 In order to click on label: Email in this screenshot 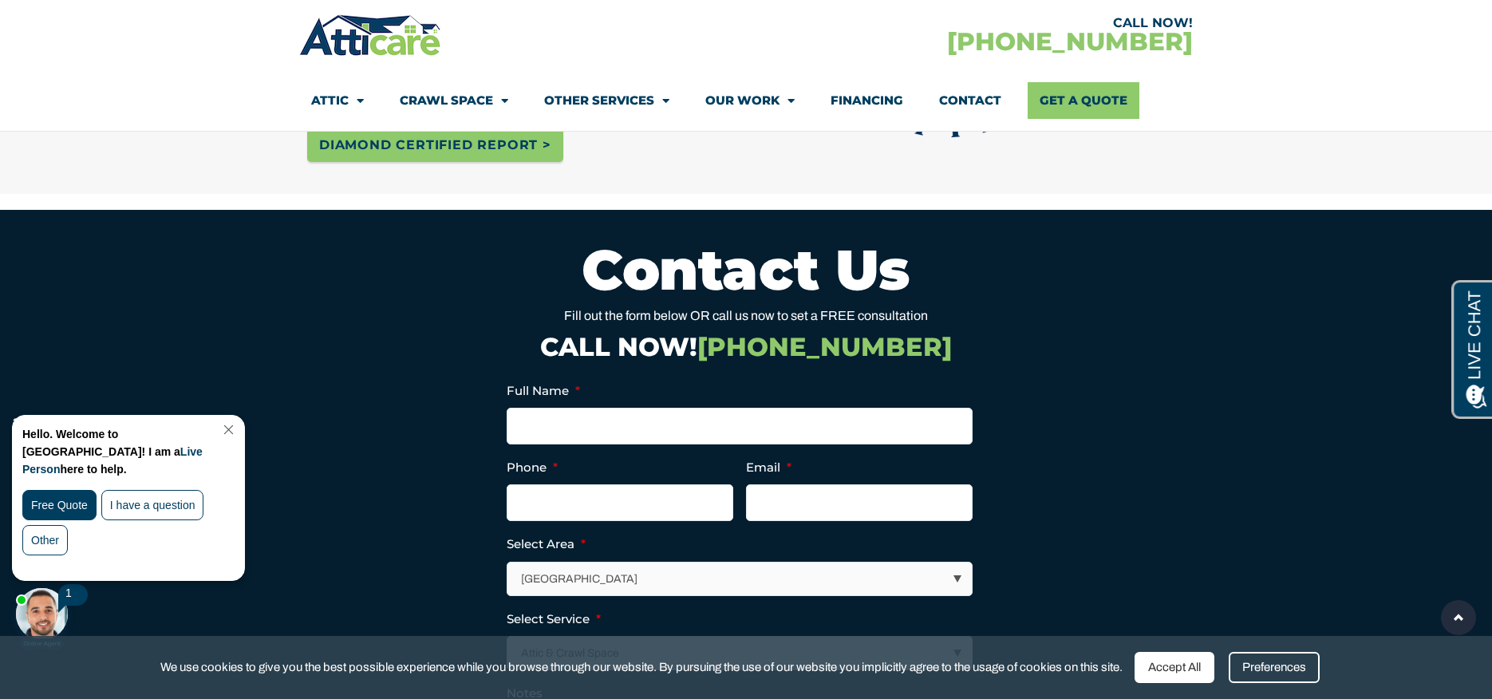, I will do `click(769, 468)`.